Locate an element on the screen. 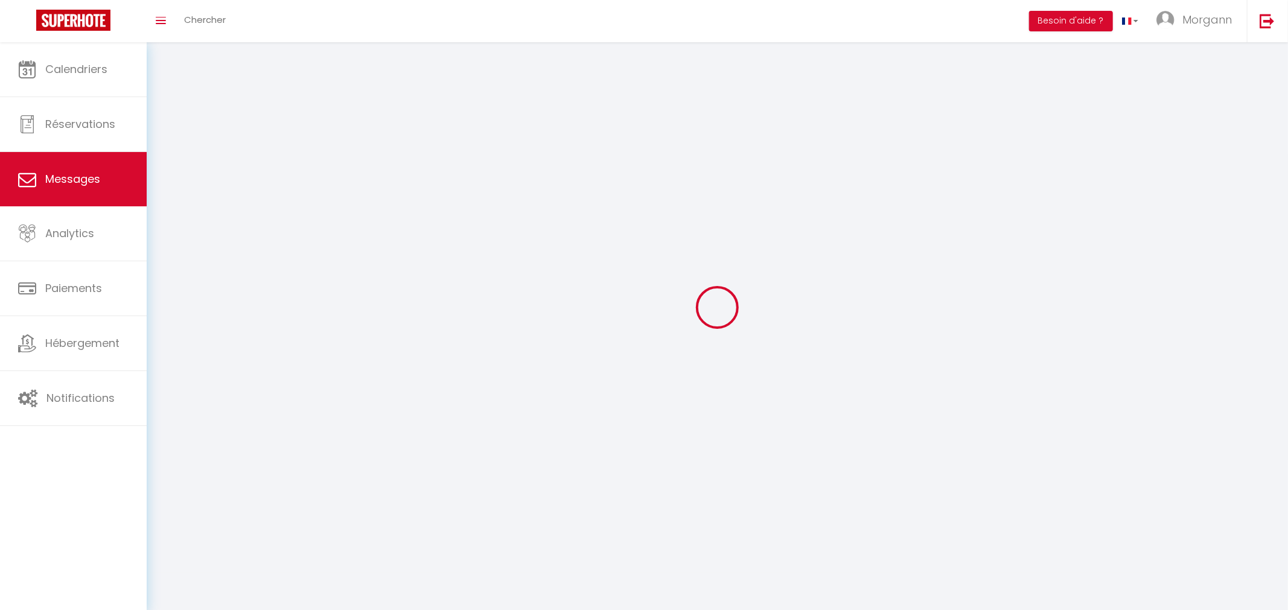  span: Analytics is located at coordinates (69, 233).